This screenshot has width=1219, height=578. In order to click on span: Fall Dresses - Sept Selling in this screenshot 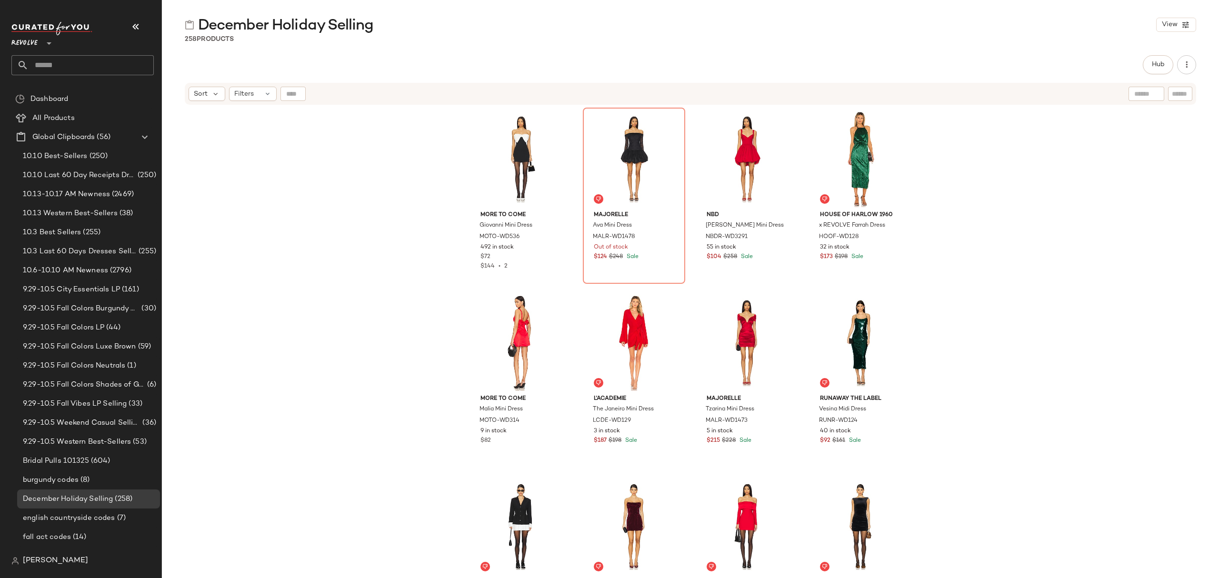, I will do `click(69, 556)`.